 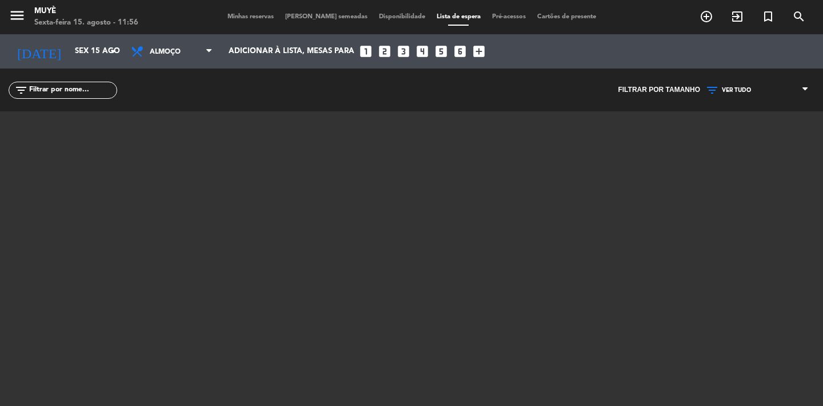 What do you see at coordinates (460, 51) in the screenshot?
I see `i: looks_6` at bounding box center [460, 51].